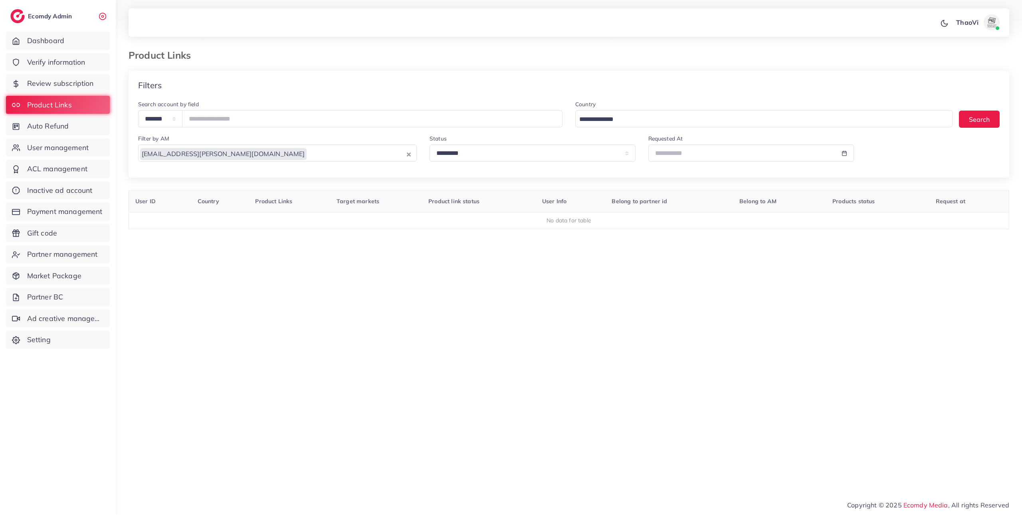 This screenshot has height=515, width=1022. Describe the element at coordinates (168, 104) in the screenshot. I see `label: Search account by field` at that location.